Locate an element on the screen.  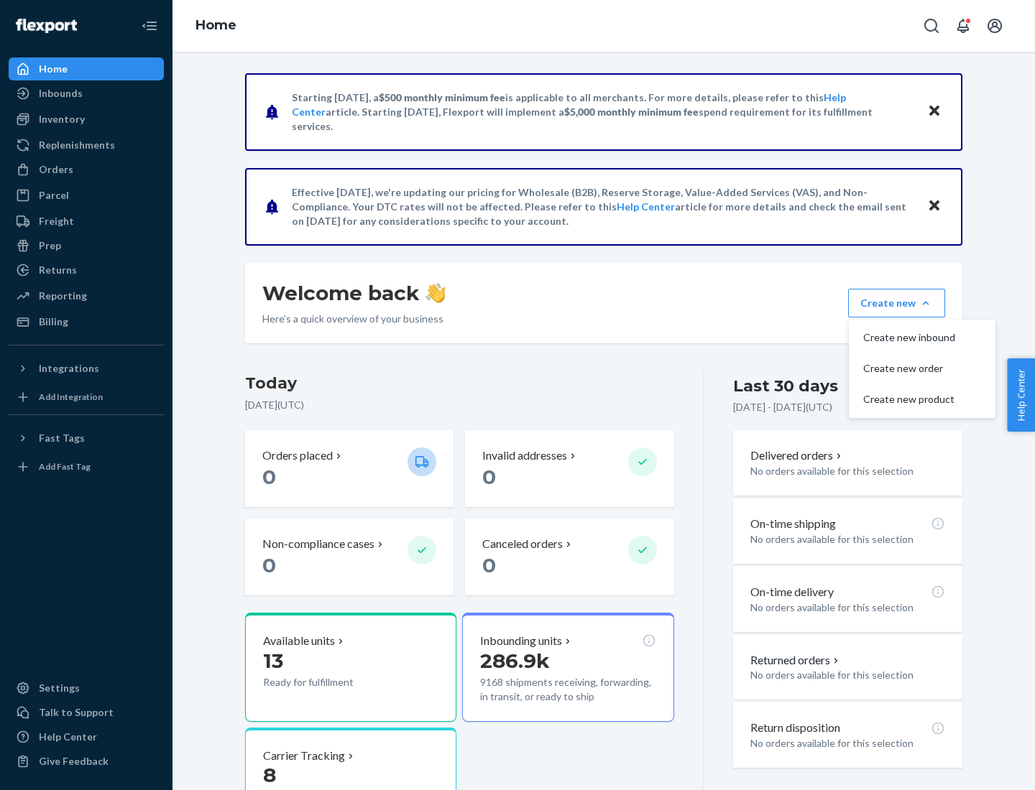
button: Help Center is located at coordinates (1020, 395).